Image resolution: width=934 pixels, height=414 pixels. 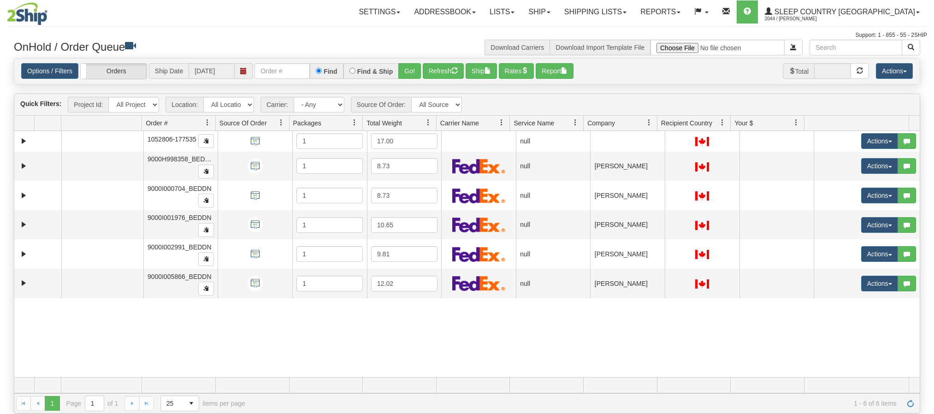 I want to click on a: Your $ filter column settings, so click(x=797, y=123).